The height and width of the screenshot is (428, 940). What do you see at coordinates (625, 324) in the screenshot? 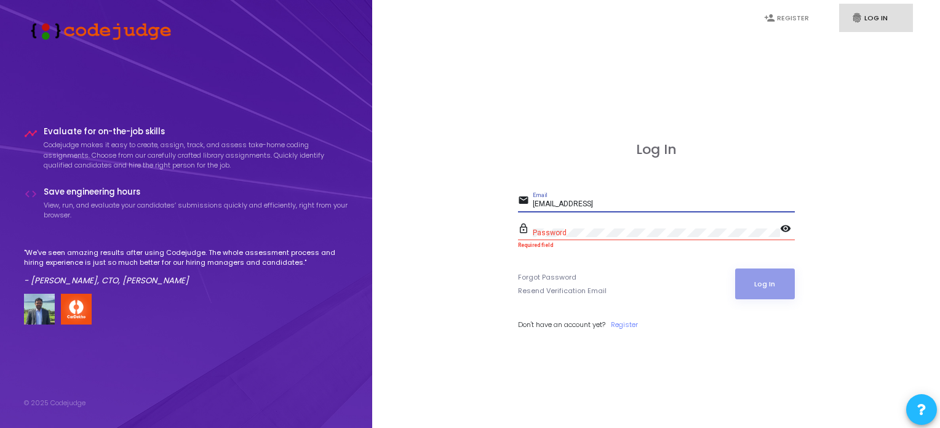
I see `a: Register` at bounding box center [625, 324].